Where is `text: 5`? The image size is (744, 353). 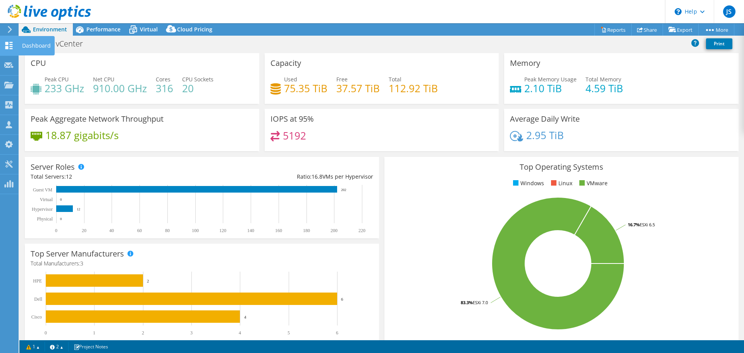 text: 5 is located at coordinates (289, 333).